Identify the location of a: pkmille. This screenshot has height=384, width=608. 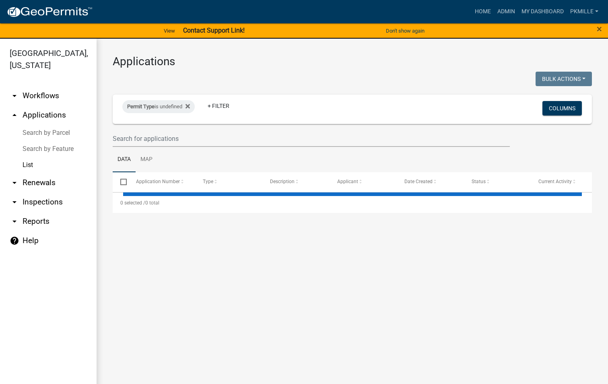
(584, 12).